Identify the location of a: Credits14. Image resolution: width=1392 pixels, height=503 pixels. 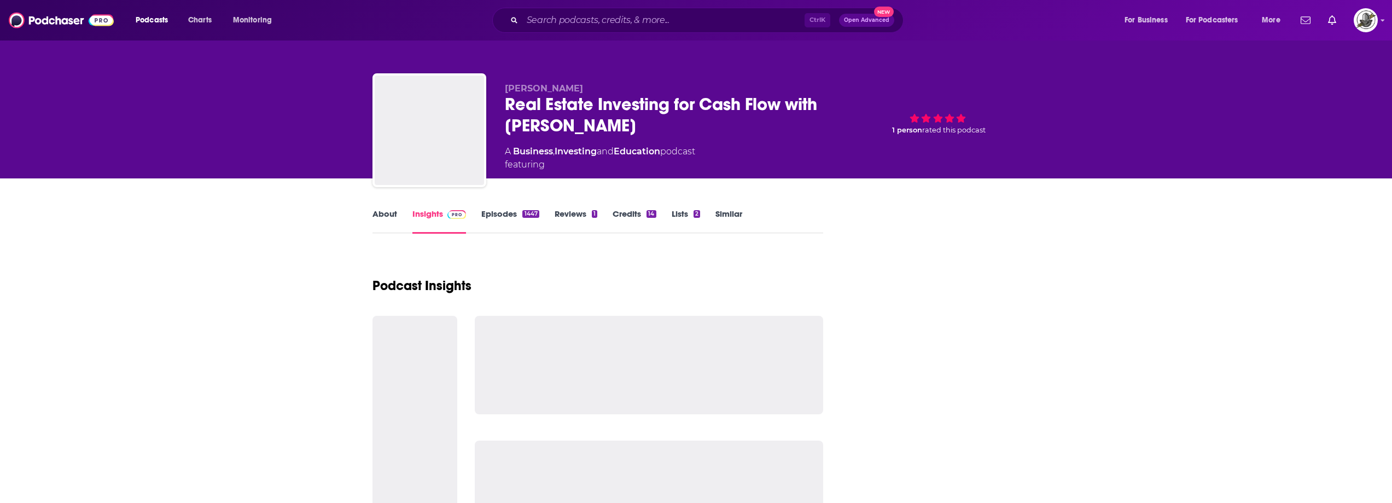
(634, 221).